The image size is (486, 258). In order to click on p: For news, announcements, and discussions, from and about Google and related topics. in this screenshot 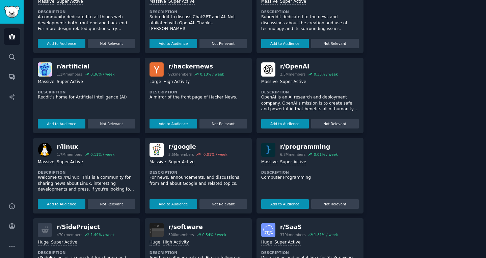, I will do `click(198, 180)`.